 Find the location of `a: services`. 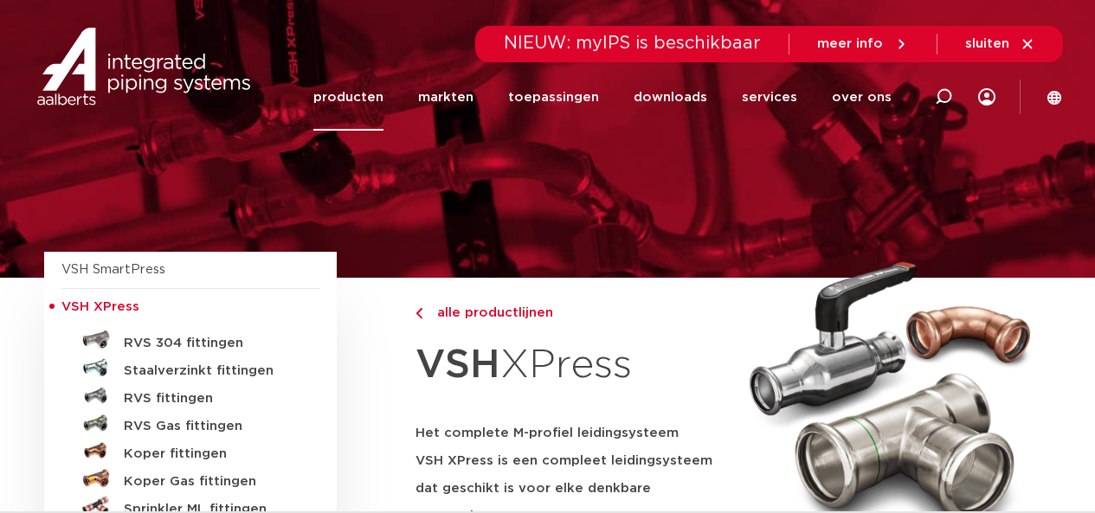

a: services is located at coordinates (770, 97).